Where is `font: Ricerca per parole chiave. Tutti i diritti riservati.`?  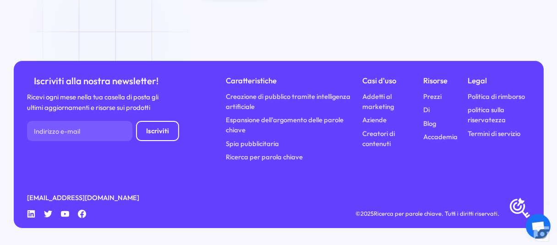 font: Ricerca per parole chiave. Tutti i diritti riservati. is located at coordinates (437, 214).